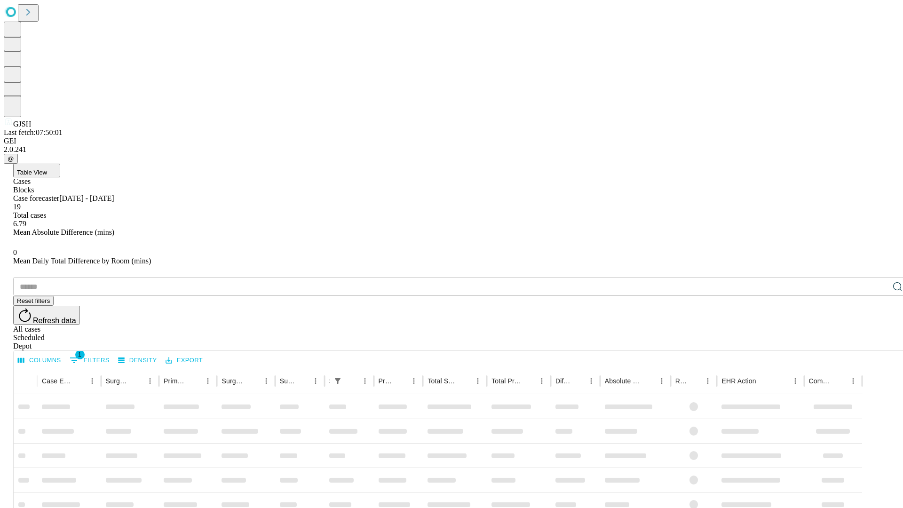 This screenshot has height=508, width=903. Describe the element at coordinates (39, 360) in the screenshot. I see `button: Select columns` at that location.